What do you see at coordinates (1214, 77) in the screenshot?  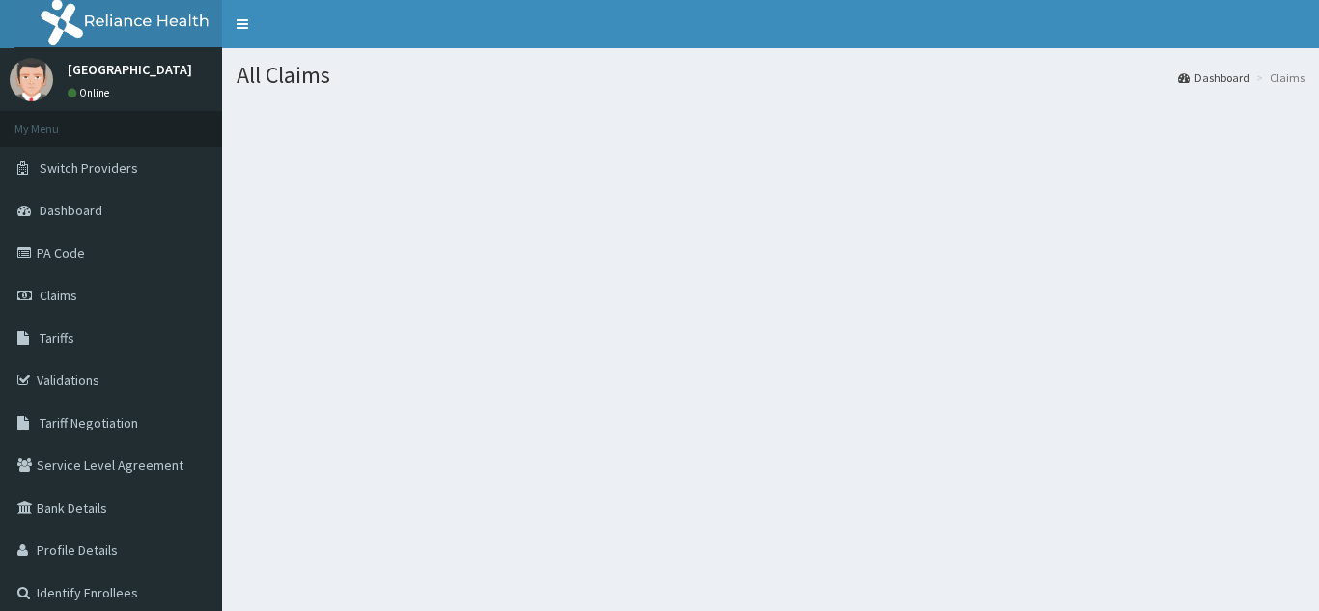 I see `a: Dashboard` at bounding box center [1214, 77].